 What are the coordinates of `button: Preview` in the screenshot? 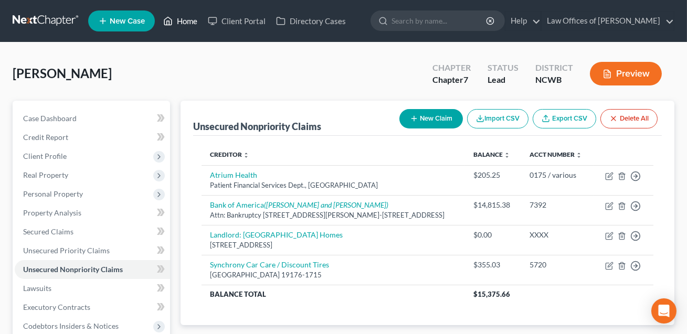 It's located at (625, 73).